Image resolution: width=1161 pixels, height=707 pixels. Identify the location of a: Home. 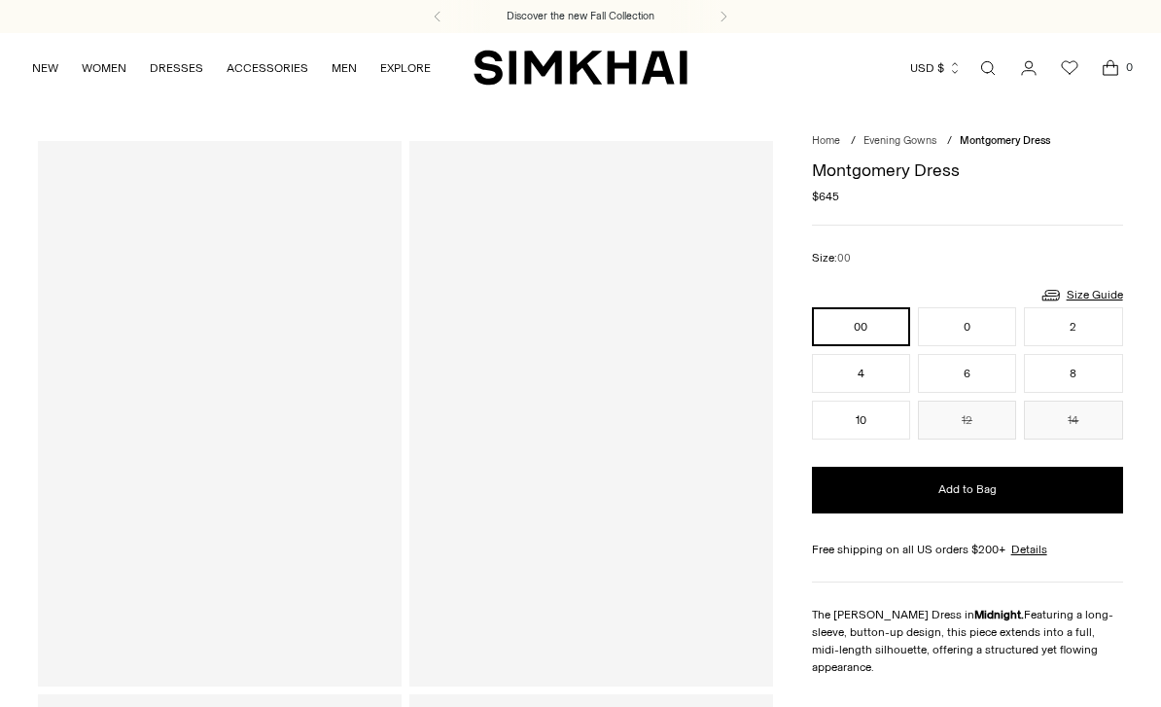
(825, 140).